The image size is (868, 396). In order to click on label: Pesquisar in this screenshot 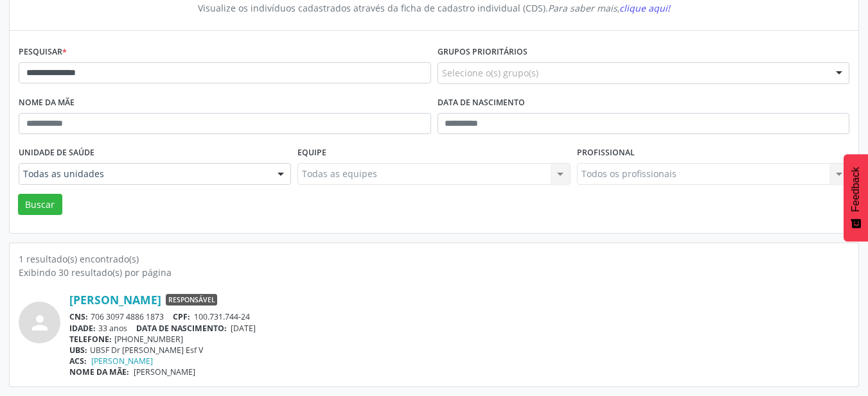, I will do `click(42, 52)`.